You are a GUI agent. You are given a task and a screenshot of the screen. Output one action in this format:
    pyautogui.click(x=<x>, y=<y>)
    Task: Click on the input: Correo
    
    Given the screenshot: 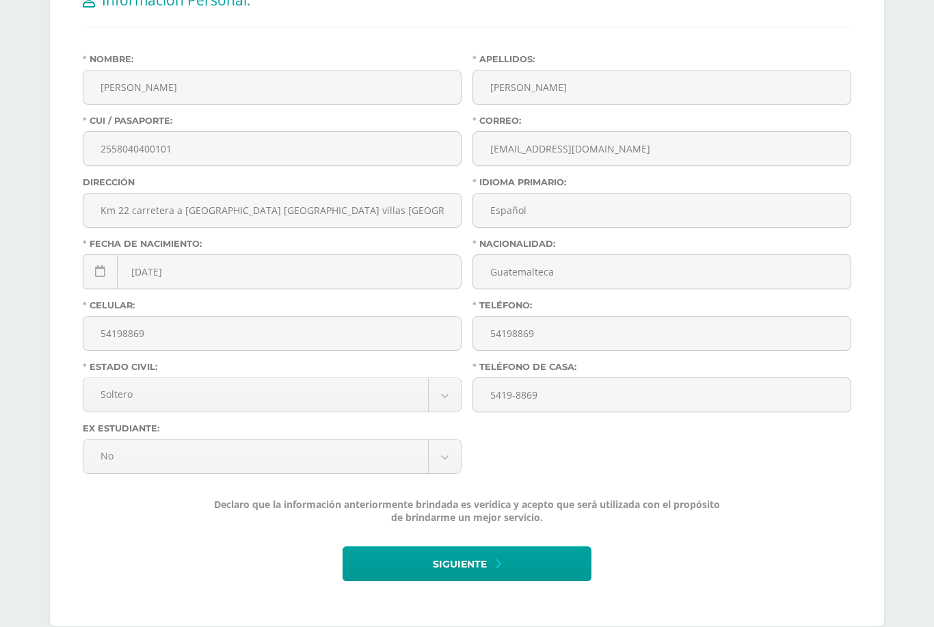 What is the action you would take?
    pyautogui.click(x=662, y=148)
    